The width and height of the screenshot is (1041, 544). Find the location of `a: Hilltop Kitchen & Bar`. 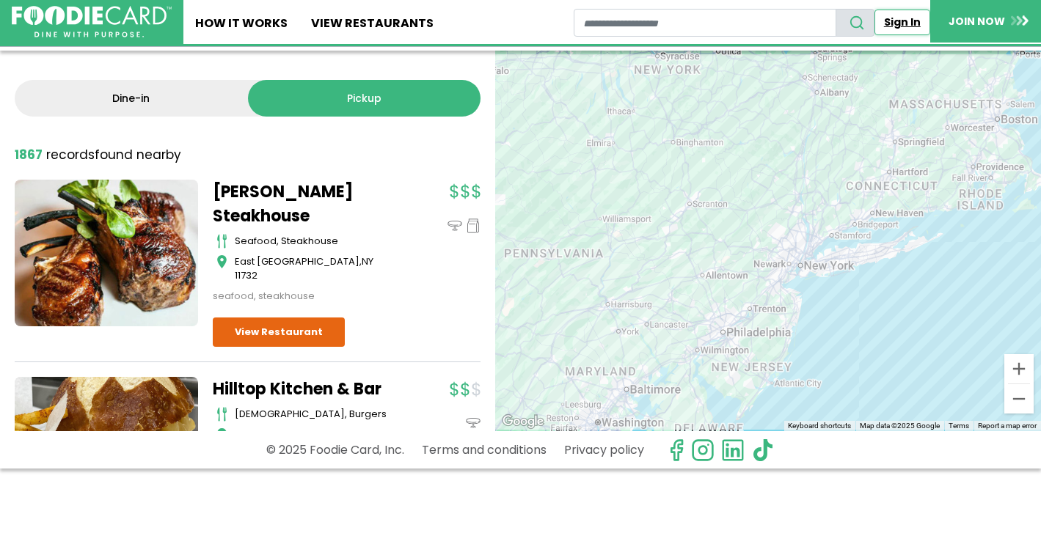

a: Hilltop Kitchen & Bar is located at coordinates (304, 389).